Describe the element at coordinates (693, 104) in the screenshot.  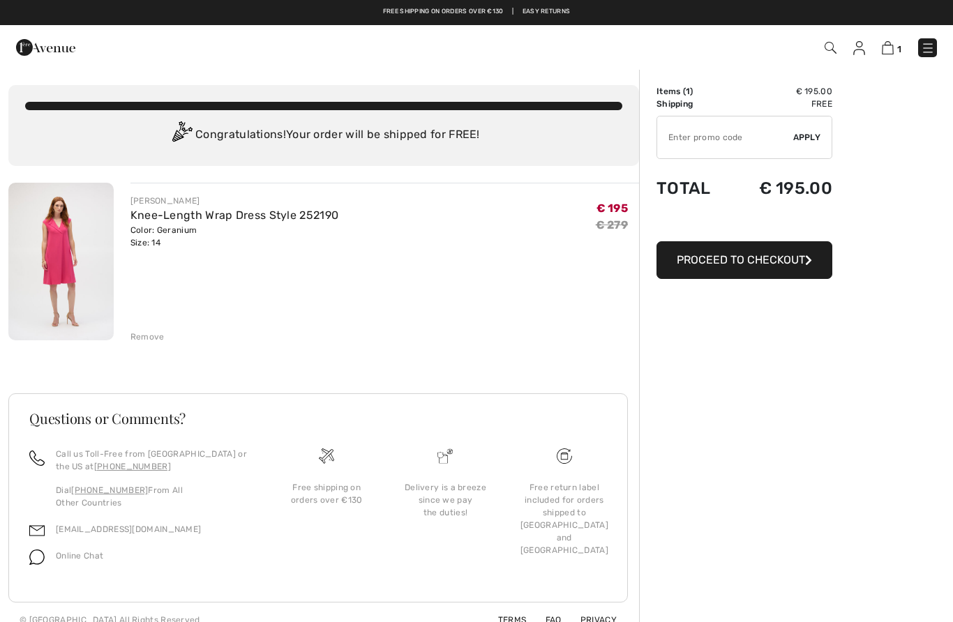
I see `td: Shipping` at that location.